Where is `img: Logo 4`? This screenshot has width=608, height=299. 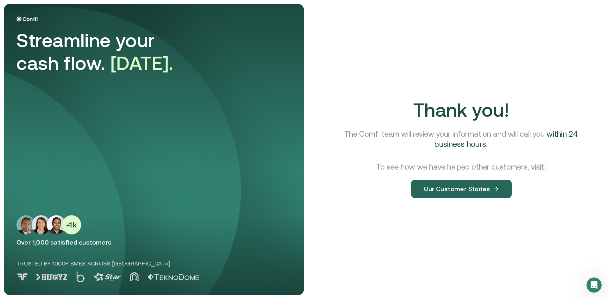 img: Logo 4 is located at coordinates (134, 277).